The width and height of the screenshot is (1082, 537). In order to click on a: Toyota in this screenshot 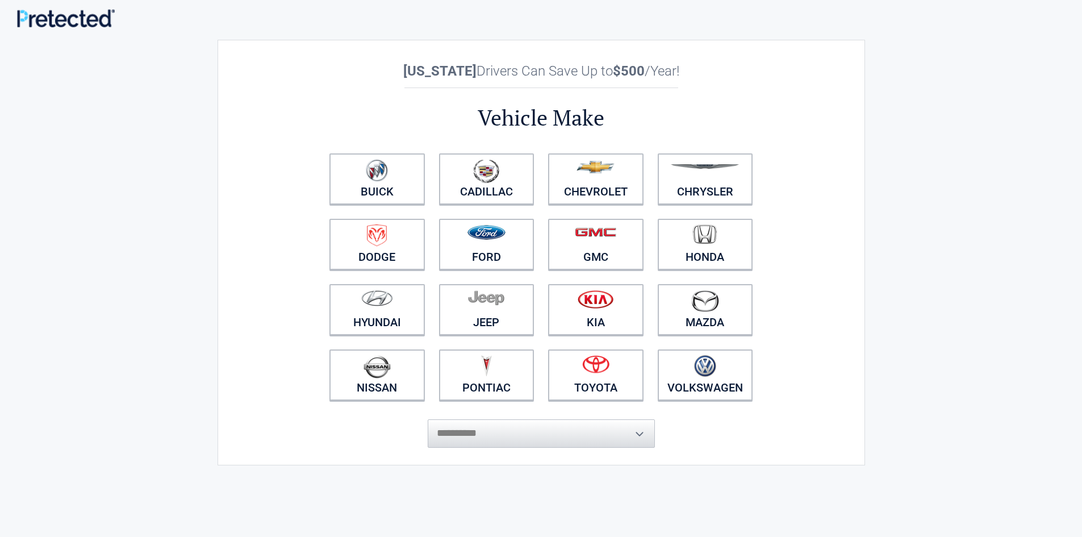, I will do `click(596, 375)`.